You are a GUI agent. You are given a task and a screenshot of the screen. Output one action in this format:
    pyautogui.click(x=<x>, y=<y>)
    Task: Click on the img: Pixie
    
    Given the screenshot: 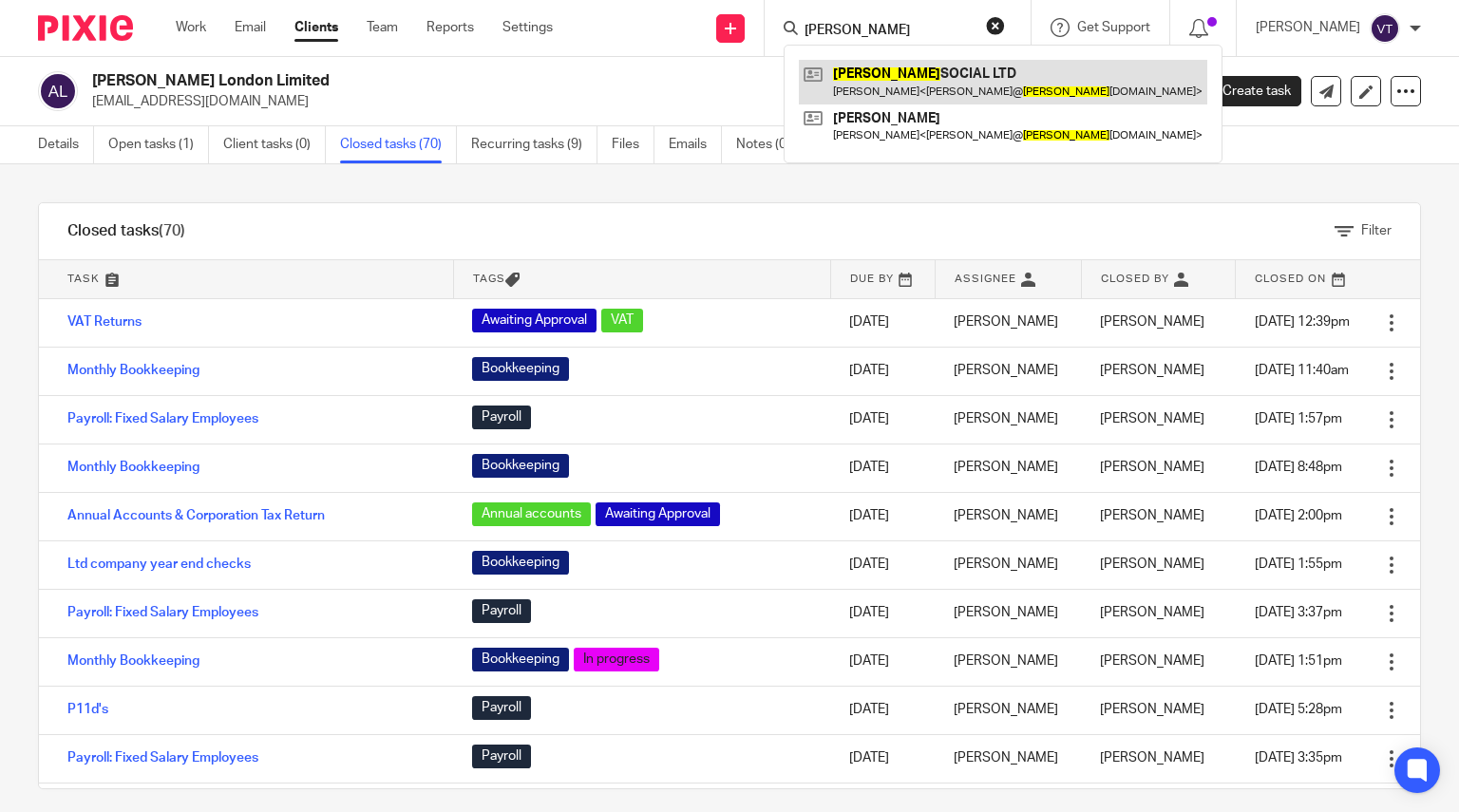 What is the action you would take?
    pyautogui.click(x=85, y=28)
    